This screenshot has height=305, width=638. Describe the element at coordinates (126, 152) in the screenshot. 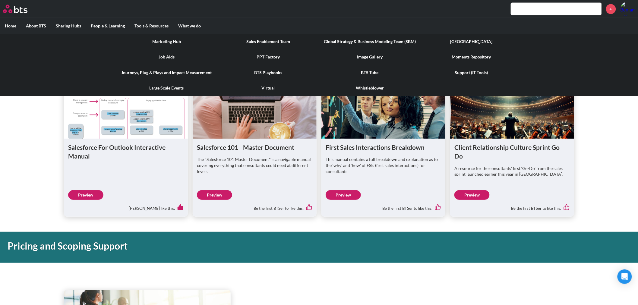

I see `h1: Salesforce For Outlook Interactive Manual` at that location.